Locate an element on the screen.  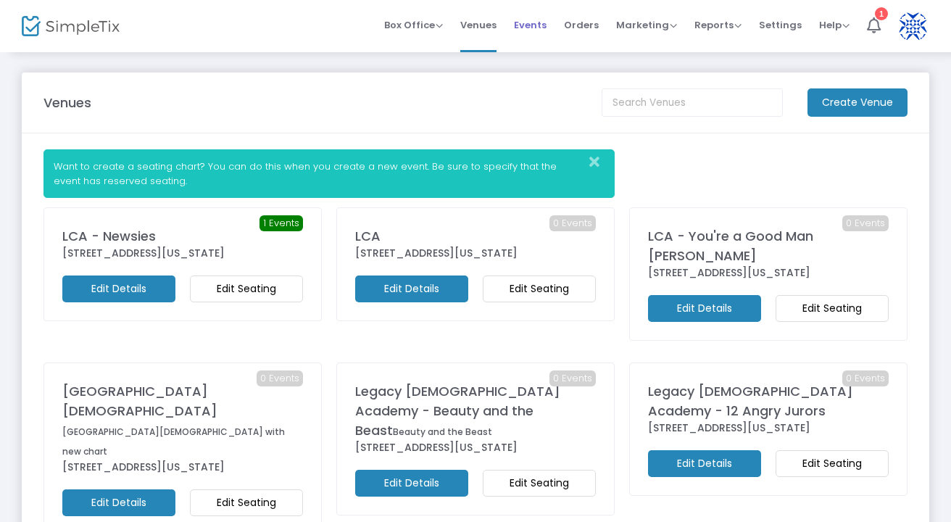
m-panel-title: Venues is located at coordinates (67, 102).